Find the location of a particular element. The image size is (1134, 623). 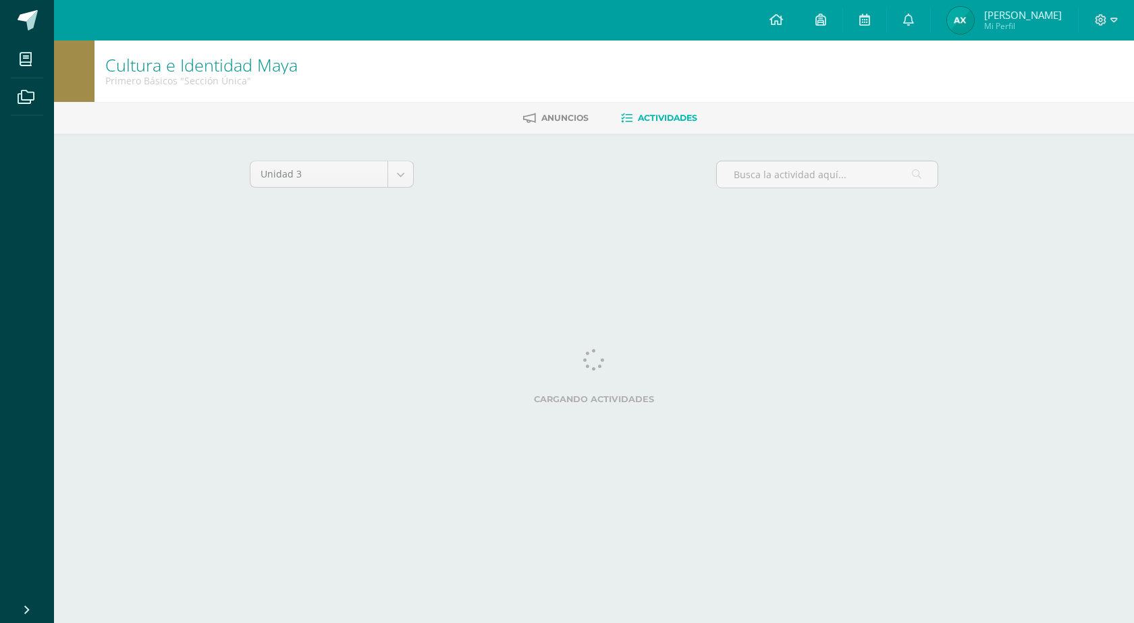

a: Unidad 3 is located at coordinates (331, 174).